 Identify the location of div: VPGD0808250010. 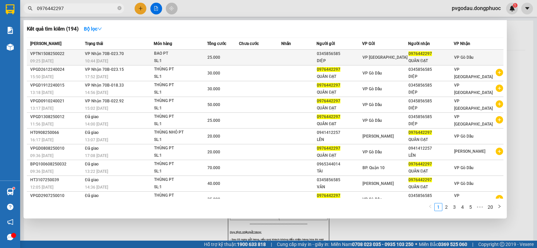
(56, 148).